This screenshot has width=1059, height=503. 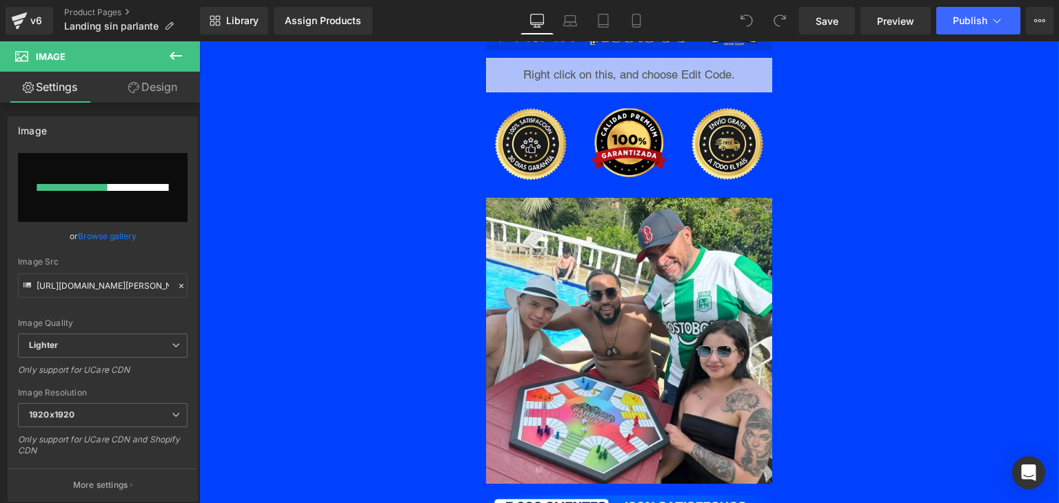 I want to click on a: Desktop, so click(x=537, y=21).